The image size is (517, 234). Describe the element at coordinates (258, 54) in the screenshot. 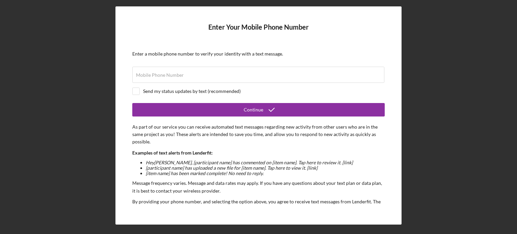

I see `div: Enter a mobile phone number to verify your identity with a text message.` at that location.